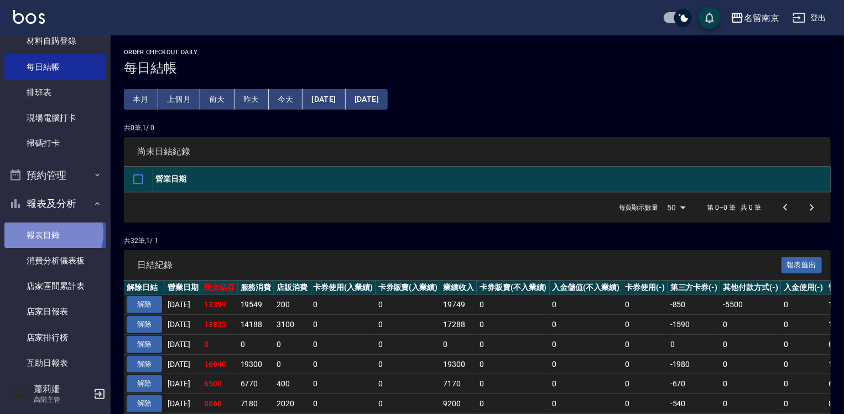 Image resolution: width=844 pixels, height=414 pixels. Describe the element at coordinates (694, 364) in the screenshot. I see `td: -1980` at that location.